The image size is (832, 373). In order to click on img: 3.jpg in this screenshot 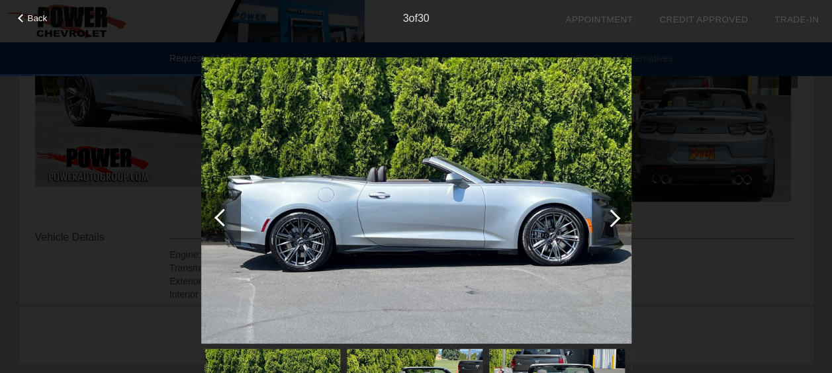, I will do `click(416, 200)`.